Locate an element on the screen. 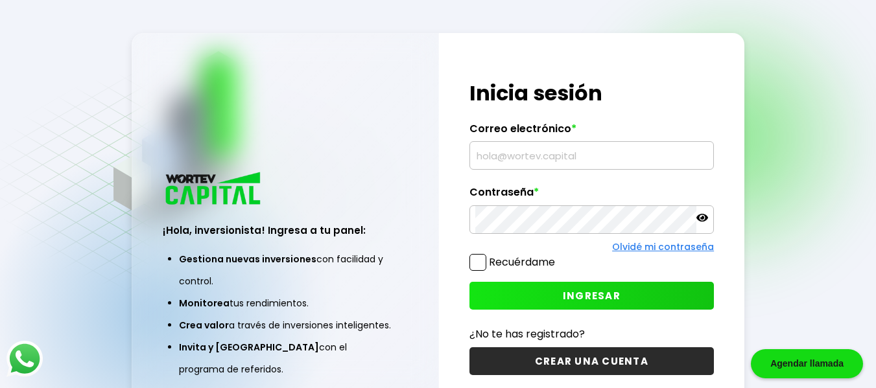 The width and height of the screenshot is (876, 388). img: logo_wortev_capital is located at coordinates (214, 189).